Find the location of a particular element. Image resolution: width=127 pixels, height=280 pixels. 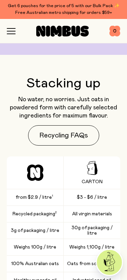

img: agent is located at coordinates (109, 262).